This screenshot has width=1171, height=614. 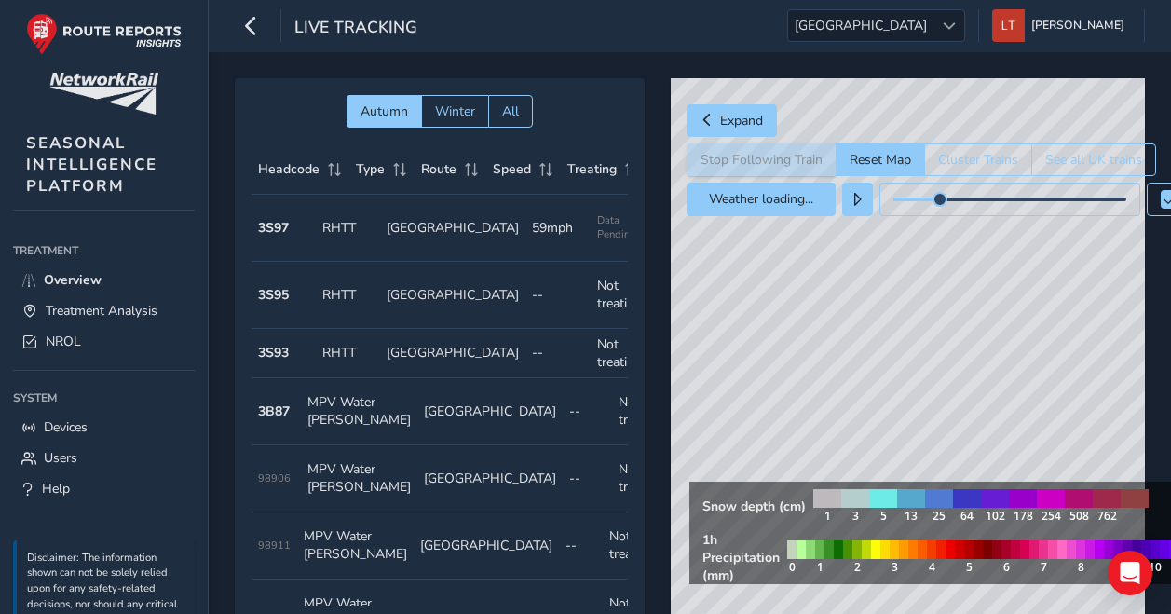 I want to click on span: Devices, so click(x=65, y=427).